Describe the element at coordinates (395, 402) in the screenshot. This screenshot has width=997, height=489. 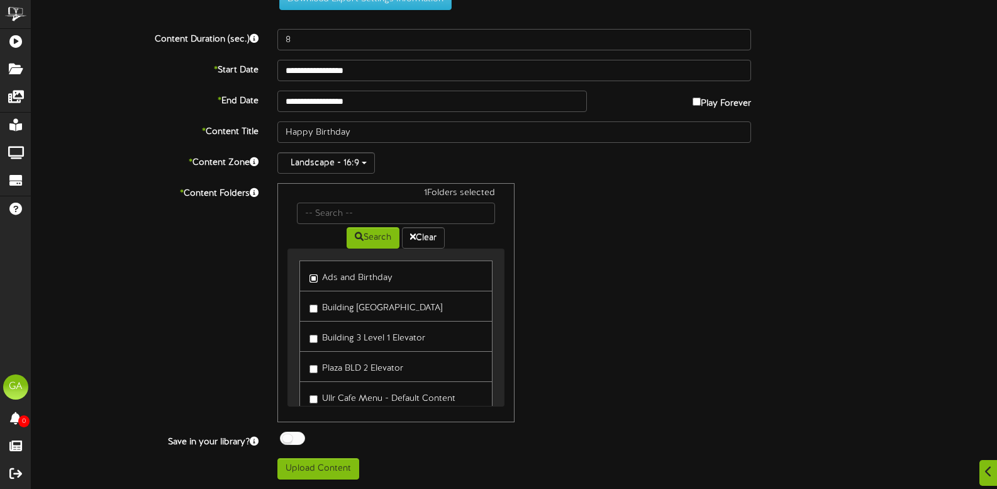
I see `label: Ullr Cafe Menu - Default Content Folder` at that location.